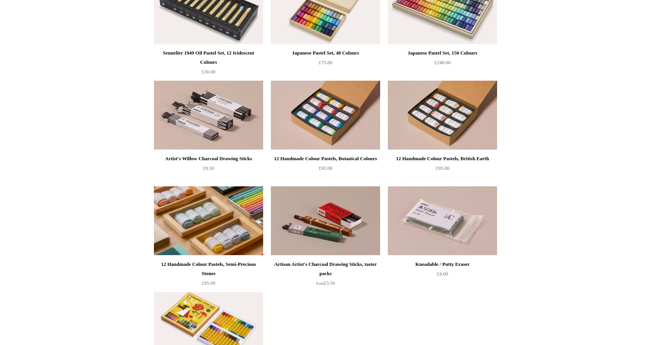  I want to click on a: Kneadable / Putty Eraser Kneadable / Putty Eraser, so click(442, 221).